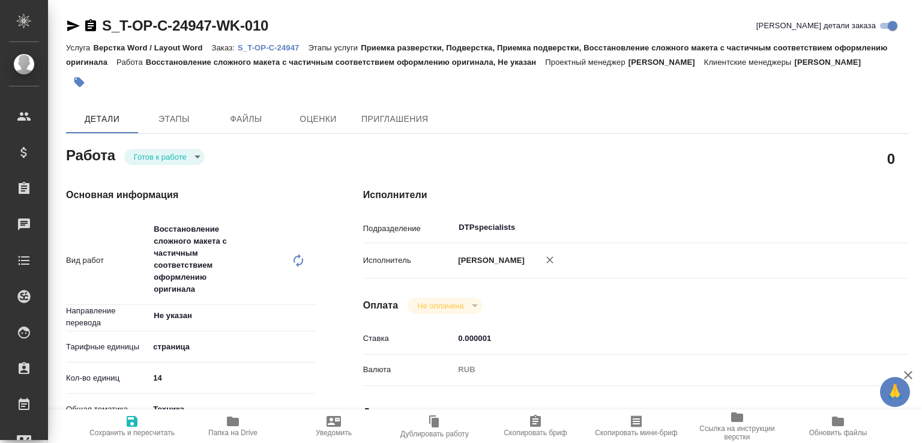 The image size is (922, 443). What do you see at coordinates (636, 195) in the screenshot?
I see `h4: Исполнители` at bounding box center [636, 195].